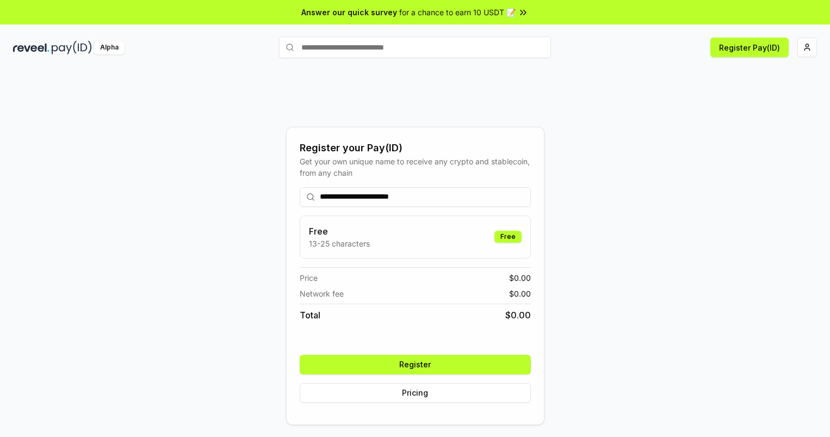 The width and height of the screenshot is (830, 437). I want to click on span: Price, so click(308, 277).